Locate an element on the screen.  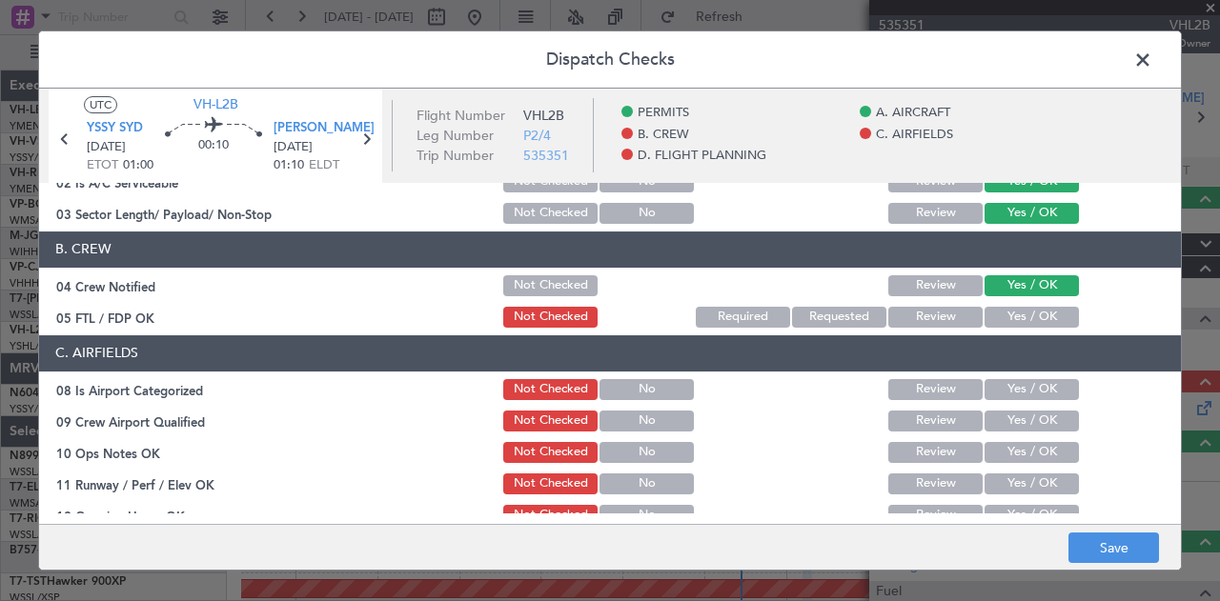
span: A. AIRCRAFT is located at coordinates (913, 113).